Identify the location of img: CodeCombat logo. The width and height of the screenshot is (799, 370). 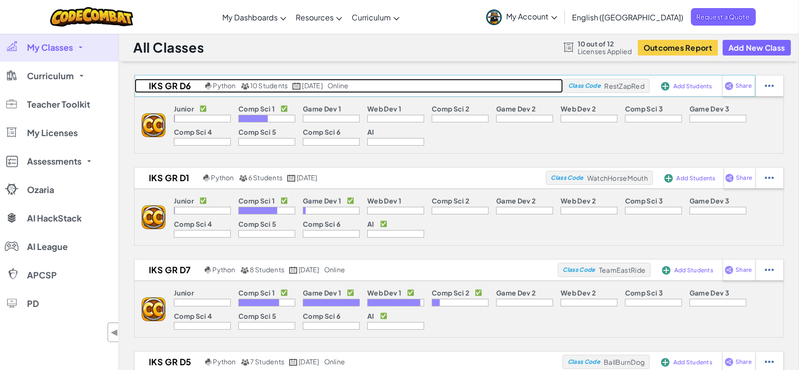
(91, 17).